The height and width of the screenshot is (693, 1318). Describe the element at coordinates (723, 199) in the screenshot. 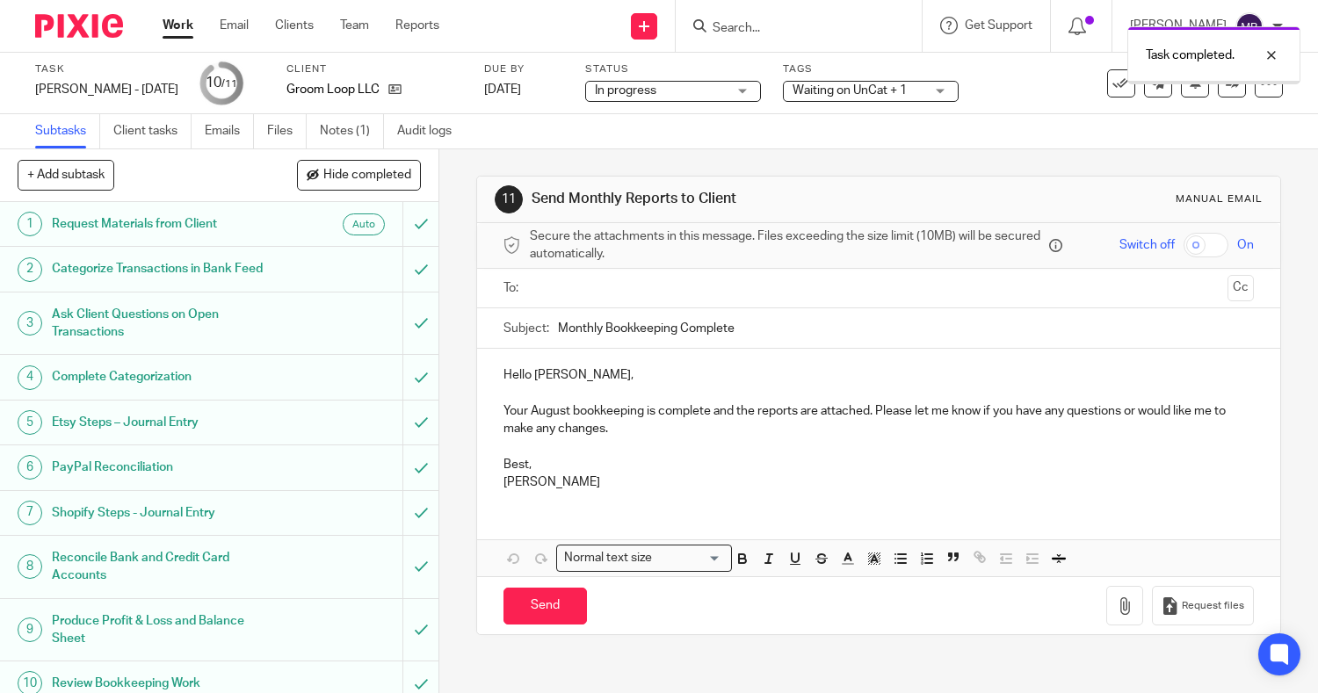

I see `h1: Send Monthly Reports to Client` at that location.